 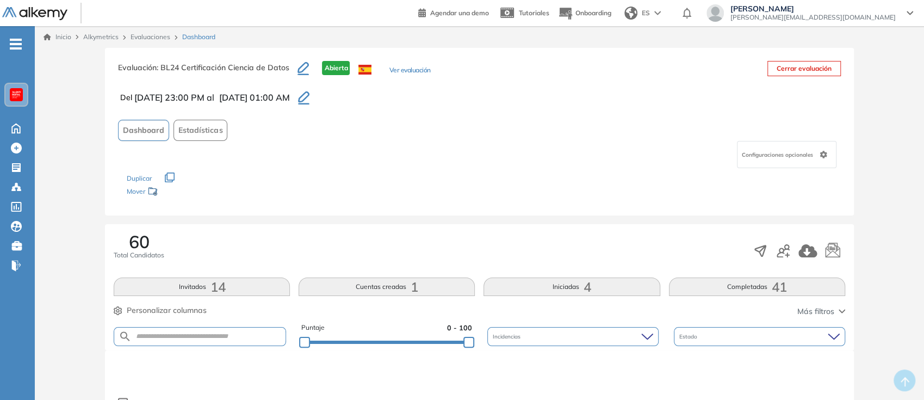 What do you see at coordinates (139, 242) in the screenshot?
I see `span: 60` at bounding box center [139, 242].